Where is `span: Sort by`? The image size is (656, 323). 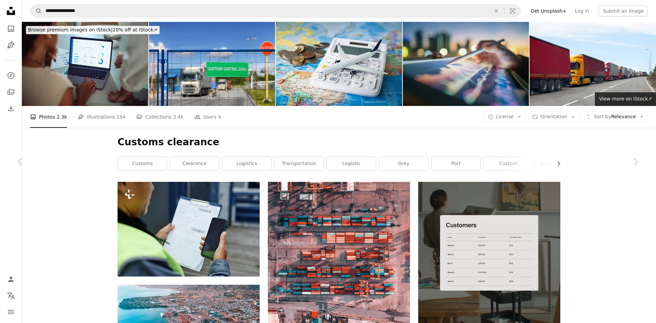 span: Sort by is located at coordinates (602, 116).